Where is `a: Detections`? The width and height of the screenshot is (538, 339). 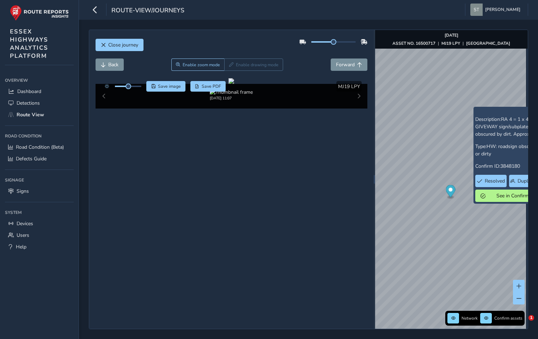 a: Detections is located at coordinates (39, 103).